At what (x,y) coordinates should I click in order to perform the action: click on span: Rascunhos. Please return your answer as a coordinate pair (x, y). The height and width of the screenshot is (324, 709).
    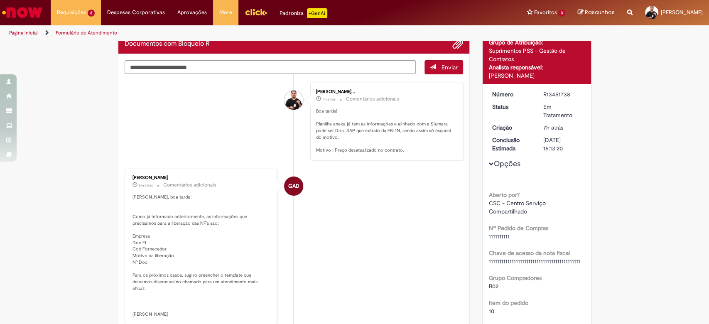
    Looking at the image, I should click on (600, 12).